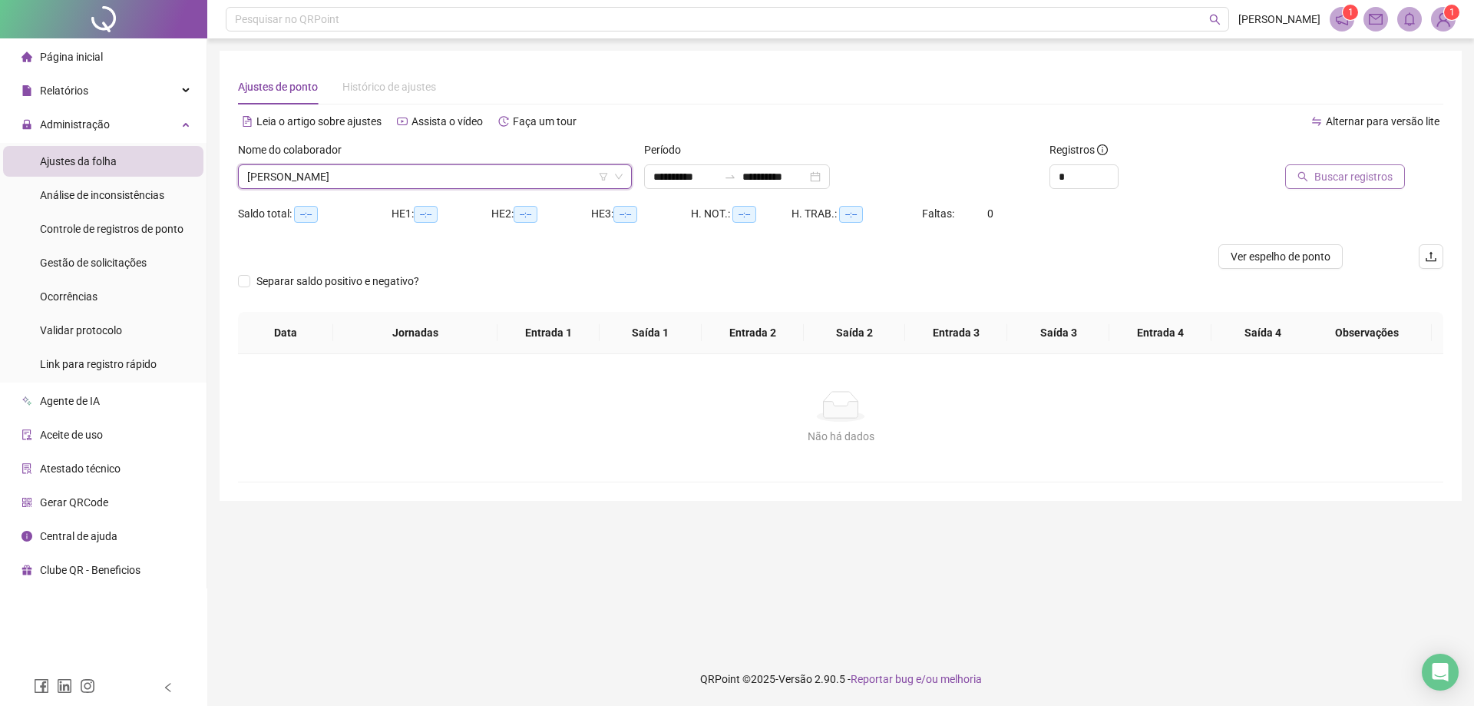  Describe the element at coordinates (435, 177) in the screenshot. I see `span: ADILSON APARECIDO DE ALMEIDA` at that location.